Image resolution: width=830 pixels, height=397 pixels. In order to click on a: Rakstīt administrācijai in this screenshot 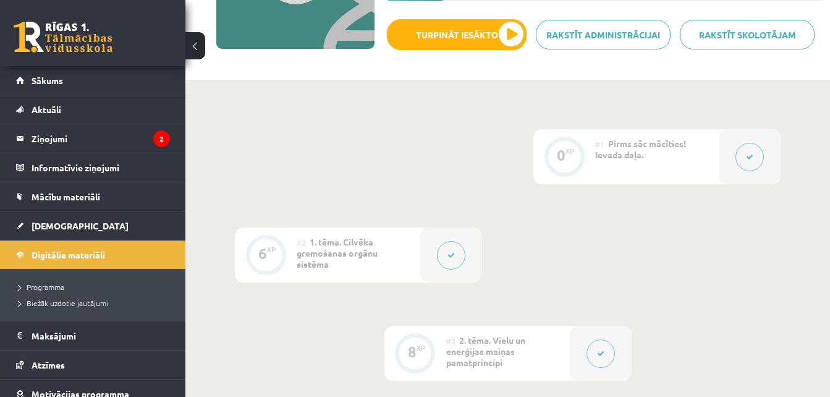, I will do `click(603, 35)`.